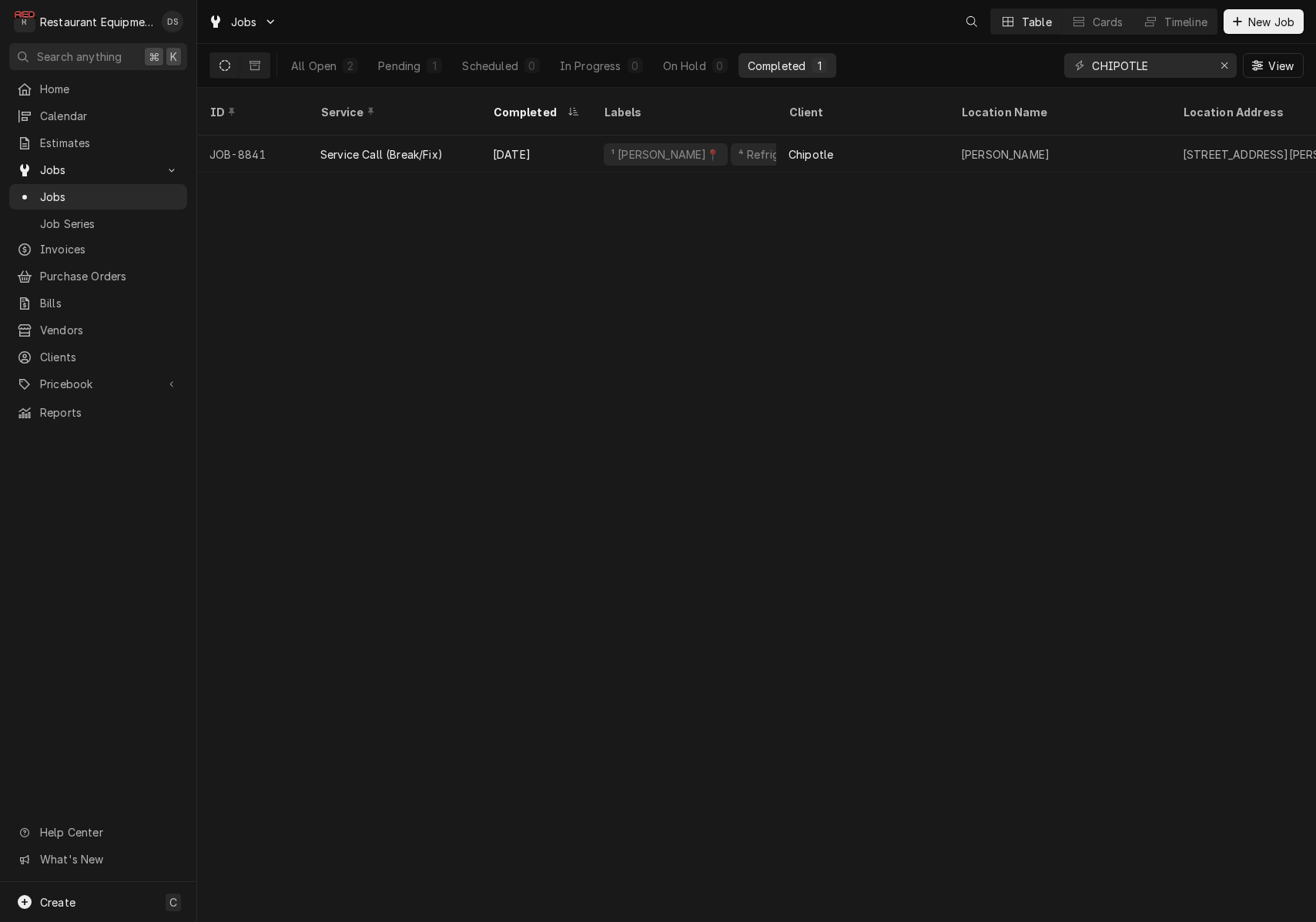  What do you see at coordinates (251, 112) in the screenshot?
I see `div: ID` at bounding box center [251, 112].